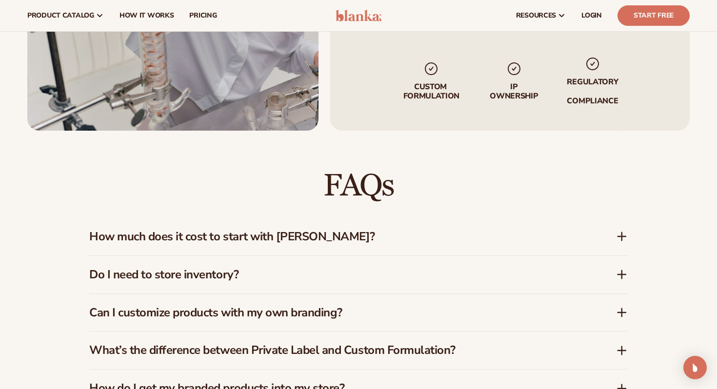 The image size is (717, 389). I want to click on a: logo, so click(358, 16).